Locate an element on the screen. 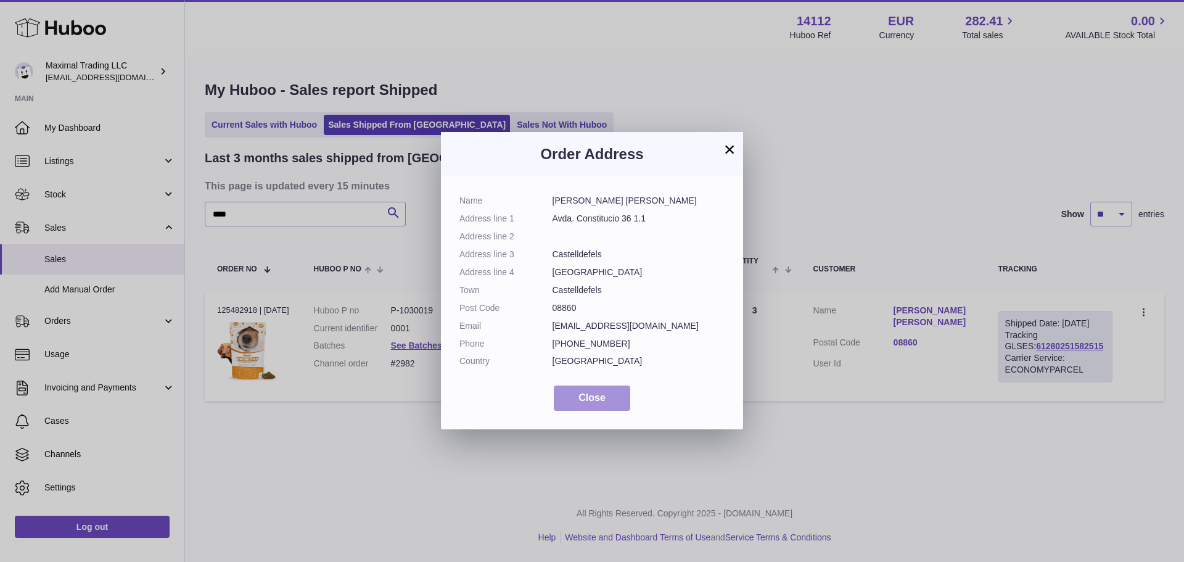 The height and width of the screenshot is (562, 1184). dt: Country is located at coordinates (506, 361).